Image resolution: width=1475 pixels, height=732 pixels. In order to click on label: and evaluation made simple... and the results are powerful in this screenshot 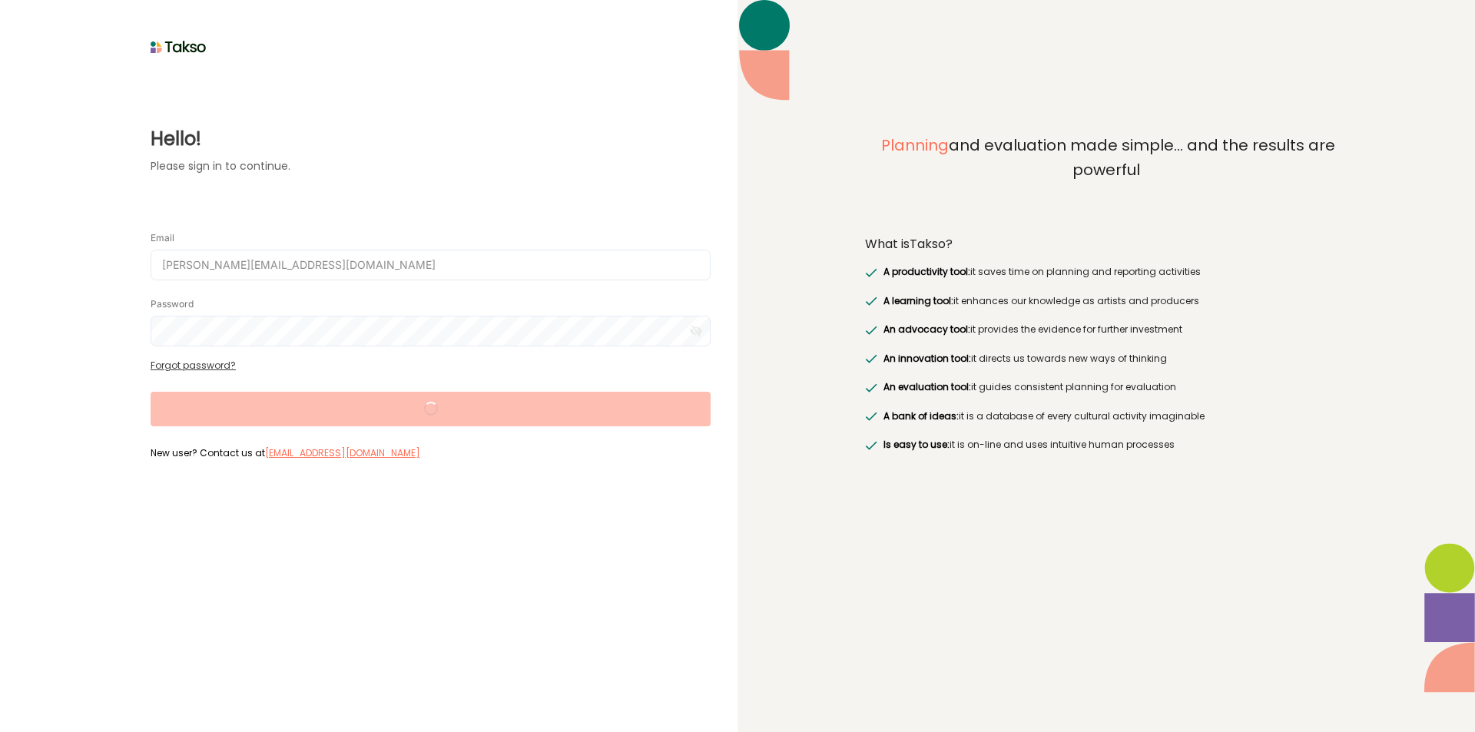, I will do `click(1106, 175)`.